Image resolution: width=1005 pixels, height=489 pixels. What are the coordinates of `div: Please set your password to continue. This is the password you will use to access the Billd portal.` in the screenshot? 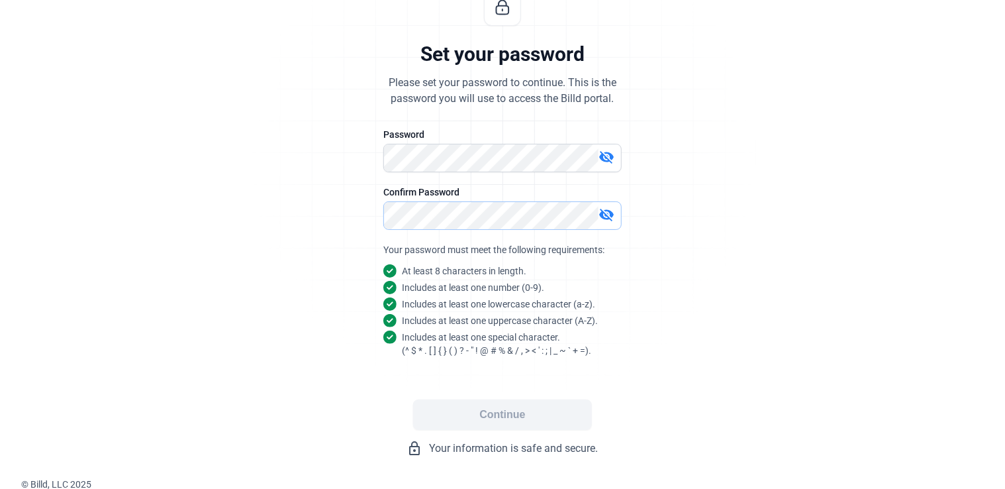 It's located at (503, 91).